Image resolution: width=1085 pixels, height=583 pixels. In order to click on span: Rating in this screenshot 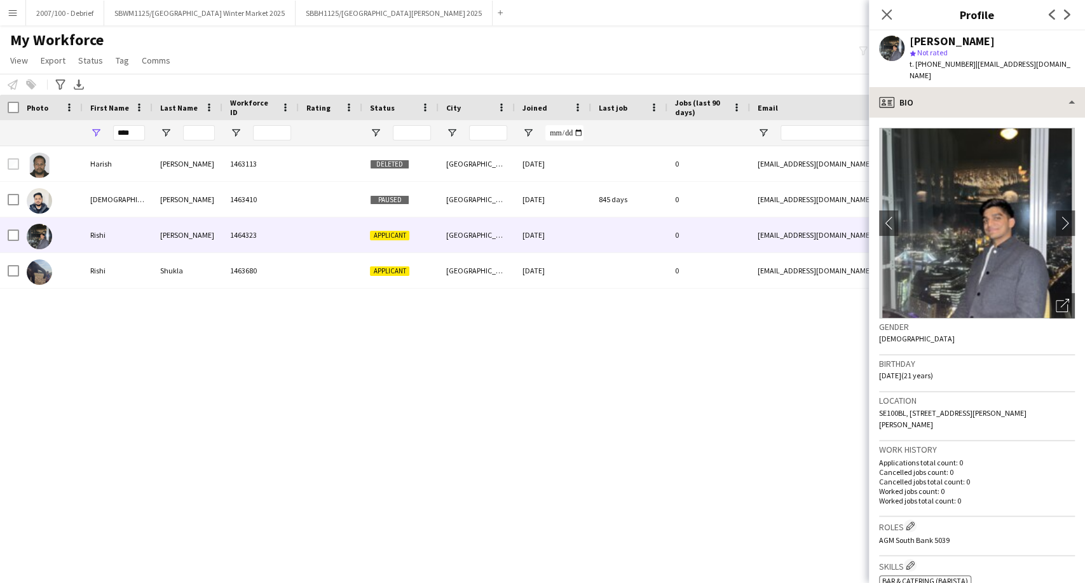, I will do `click(318, 107)`.